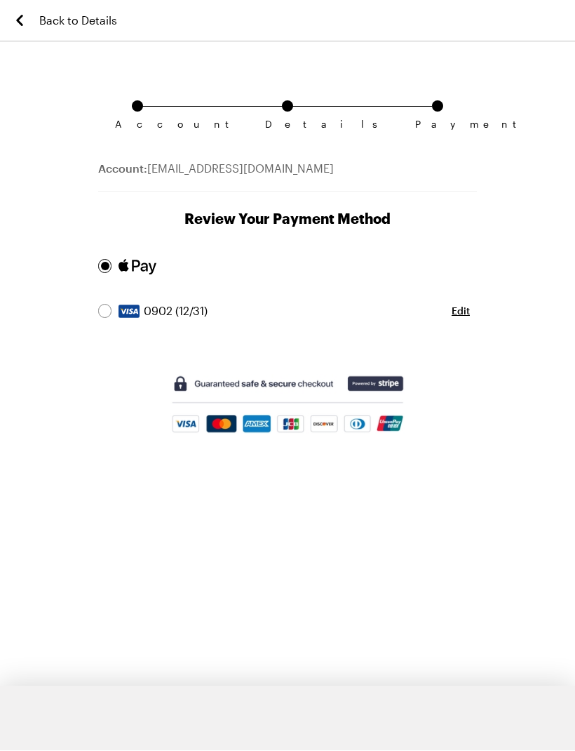 The height and width of the screenshot is (751, 575). I want to click on button: Edit, so click(461, 312).